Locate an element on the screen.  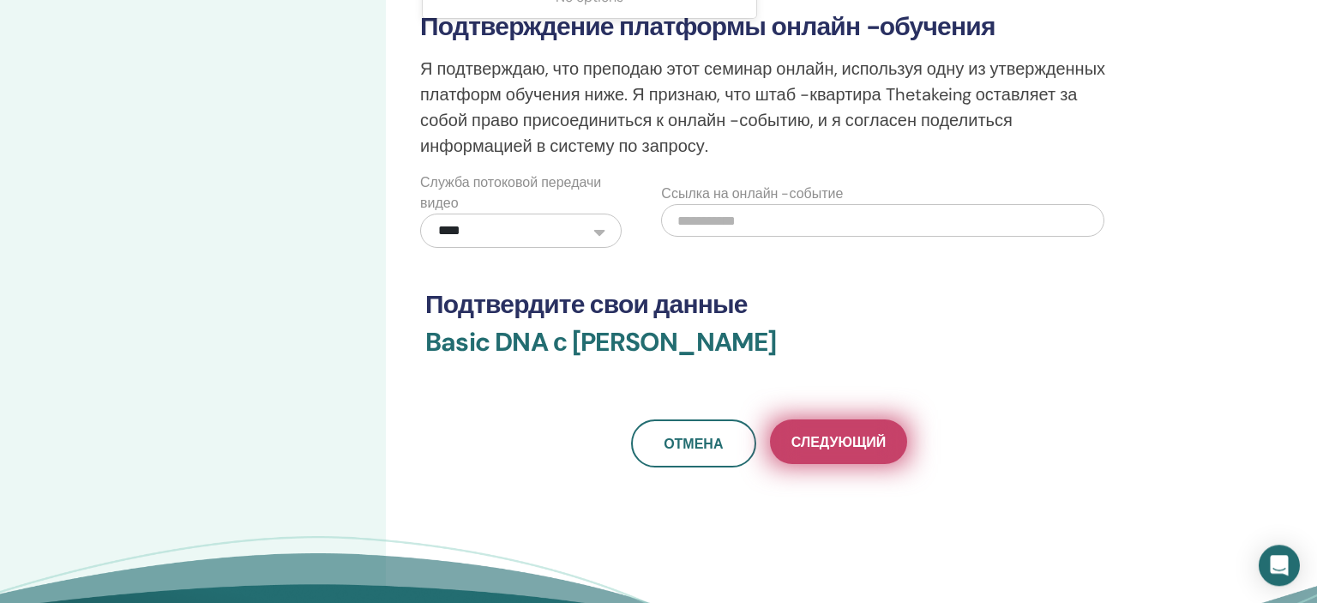
div: Open Intercom Messenger is located at coordinates (1279, 565).